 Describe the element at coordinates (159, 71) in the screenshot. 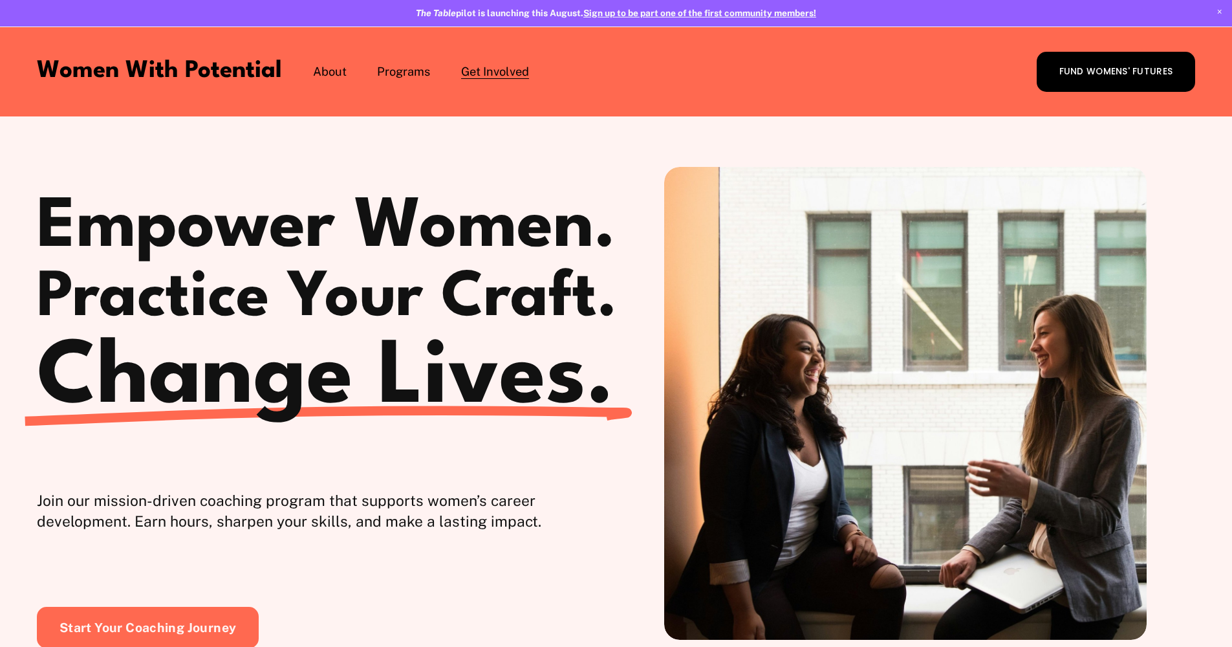

I see `a: Women With Potential` at that location.